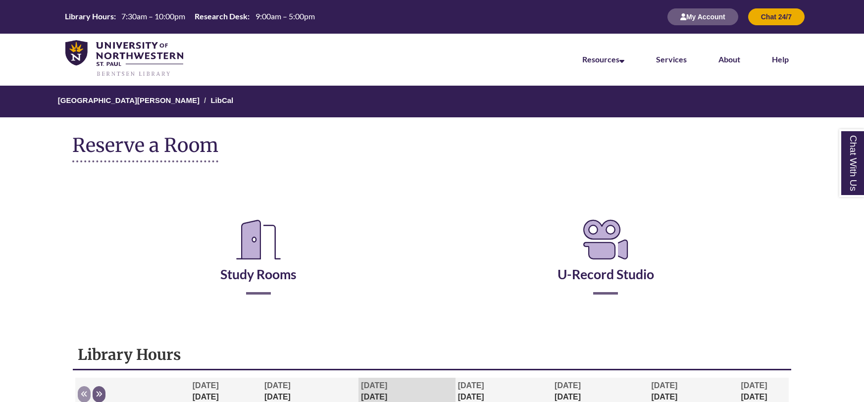 This screenshot has width=864, height=402. What do you see at coordinates (702, 17) in the screenshot?
I see `button: My Account` at bounding box center [702, 17].